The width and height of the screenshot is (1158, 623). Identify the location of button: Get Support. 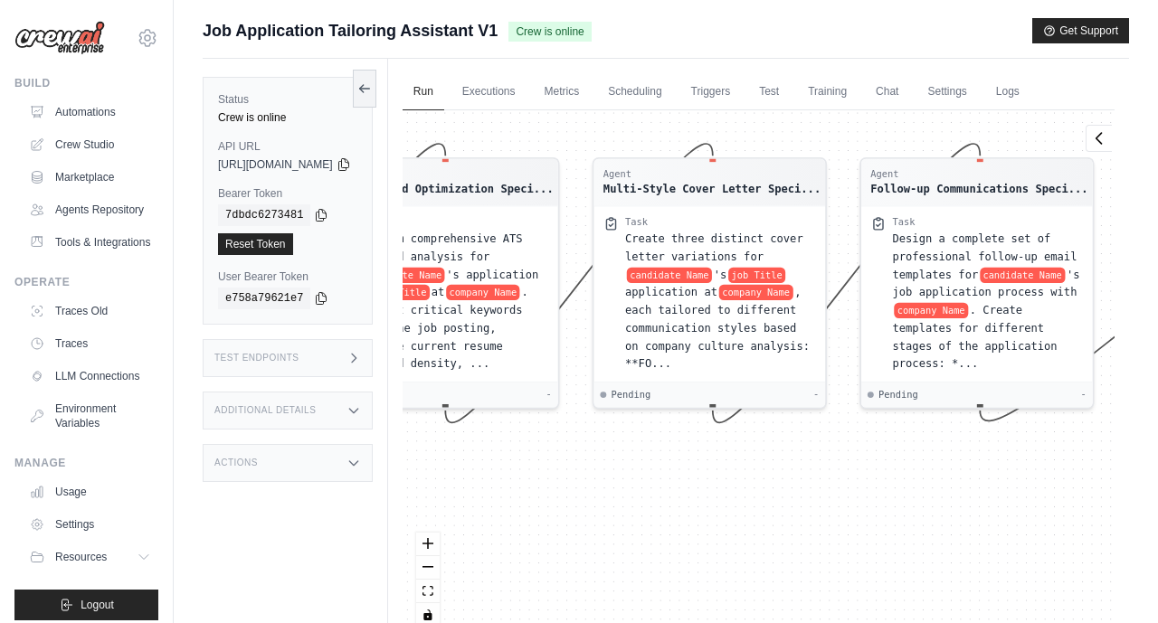
(1080, 31).